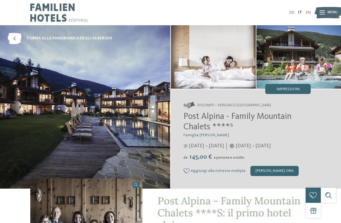  Describe the element at coordinates (229, 158) in the screenshot. I see `span: a persona e a notte` at that location.